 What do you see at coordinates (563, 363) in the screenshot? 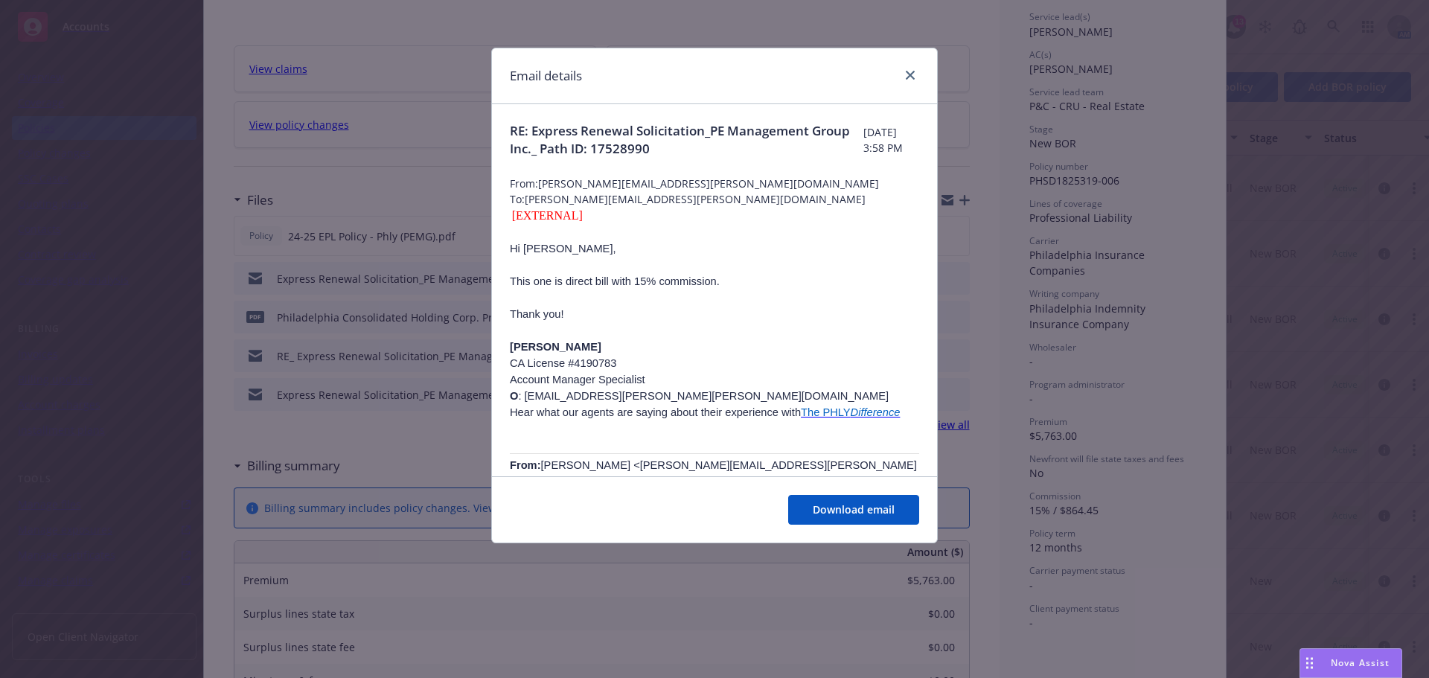
I see `span: CA License #4190783` at bounding box center [563, 363].